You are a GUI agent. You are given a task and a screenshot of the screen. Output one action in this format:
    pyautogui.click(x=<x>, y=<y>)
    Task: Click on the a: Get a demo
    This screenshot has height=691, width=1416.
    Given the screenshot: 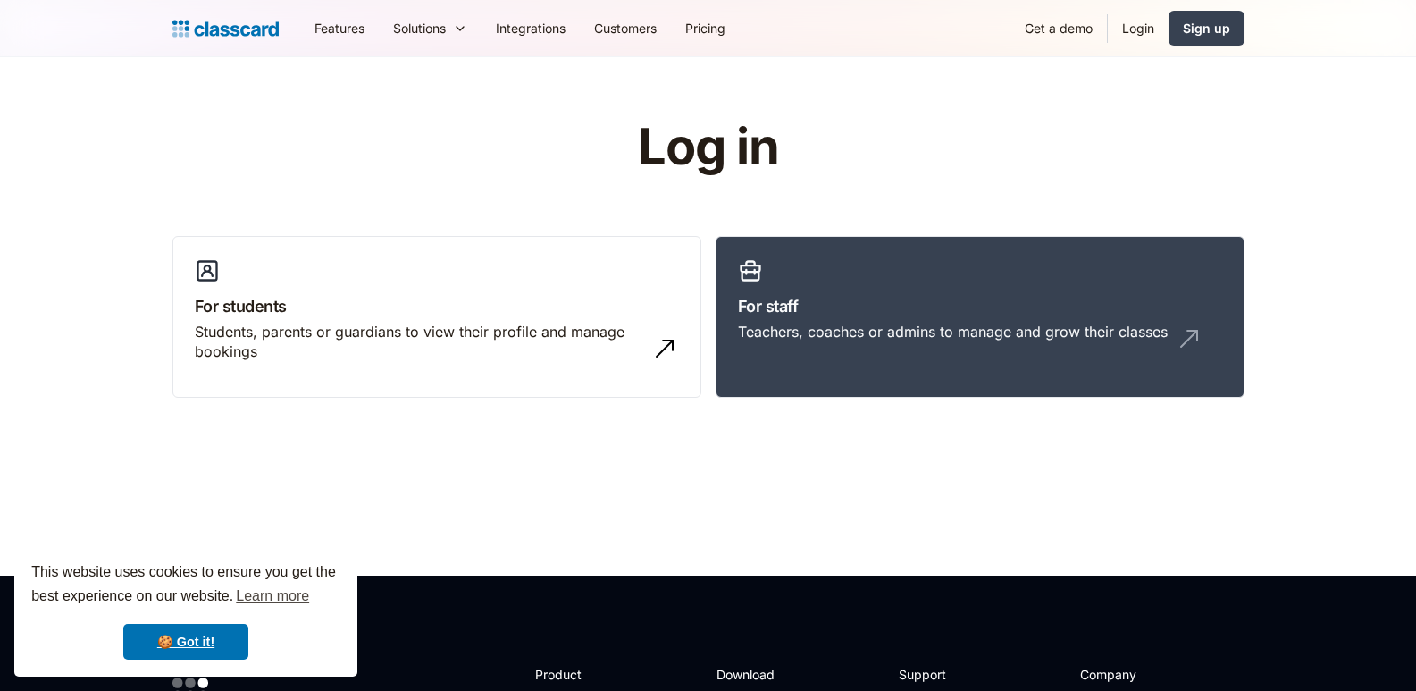 What is the action you would take?
    pyautogui.click(x=1059, y=28)
    